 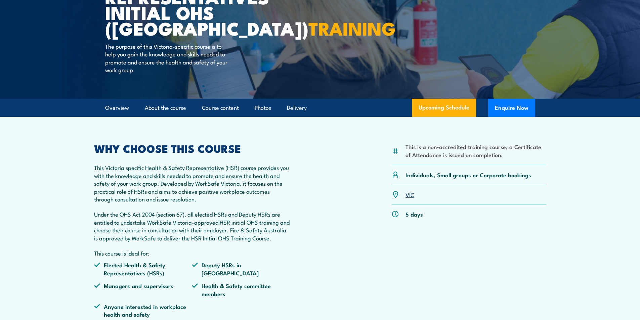 I want to click on a: Photos, so click(x=263, y=108).